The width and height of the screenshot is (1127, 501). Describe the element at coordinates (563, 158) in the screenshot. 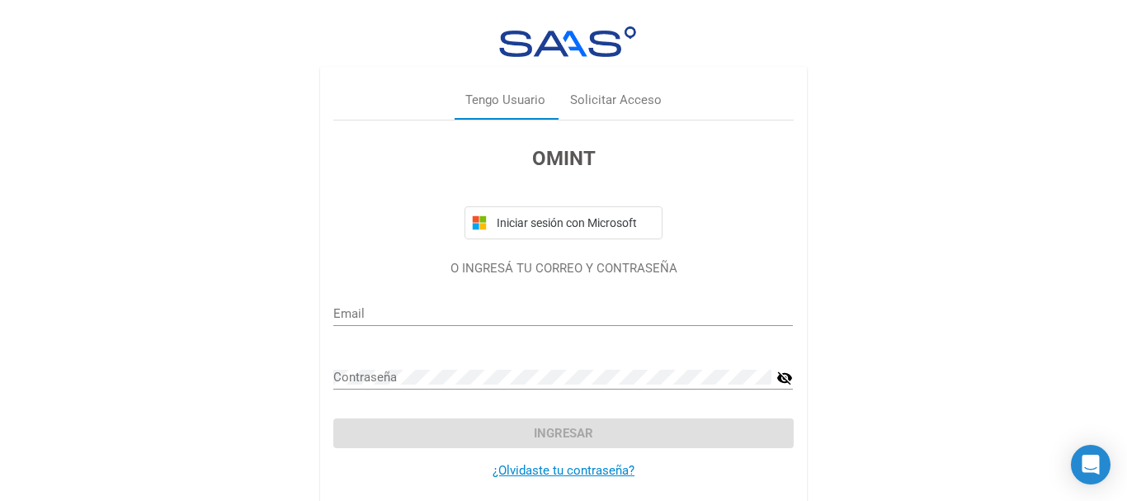

I see `h3: OMINT` at that location.